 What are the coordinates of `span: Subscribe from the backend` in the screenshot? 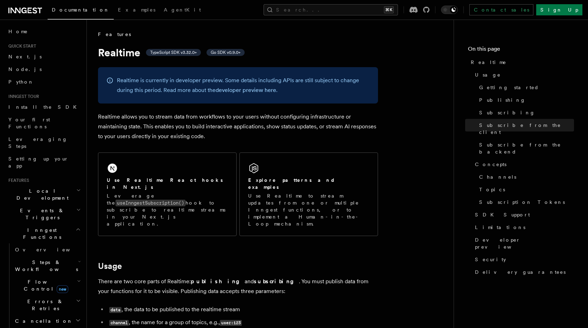 It's located at (526, 148).